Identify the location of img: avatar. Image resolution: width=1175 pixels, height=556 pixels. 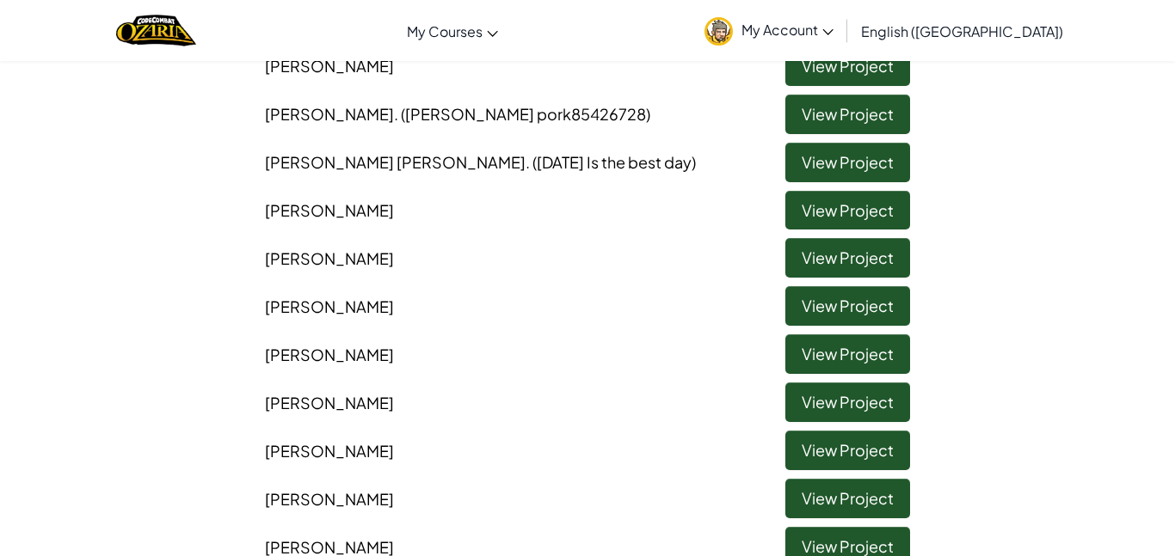
(718, 31).